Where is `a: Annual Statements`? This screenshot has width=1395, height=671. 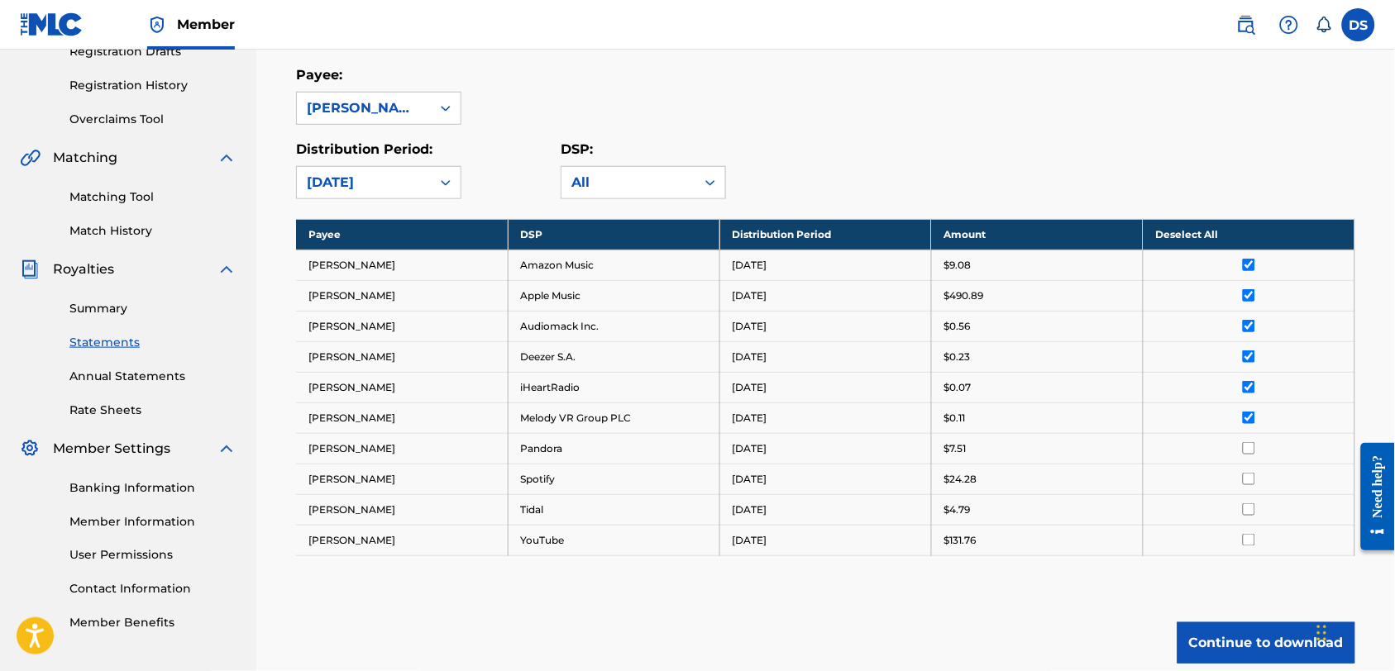 a: Annual Statements is located at coordinates (153, 376).